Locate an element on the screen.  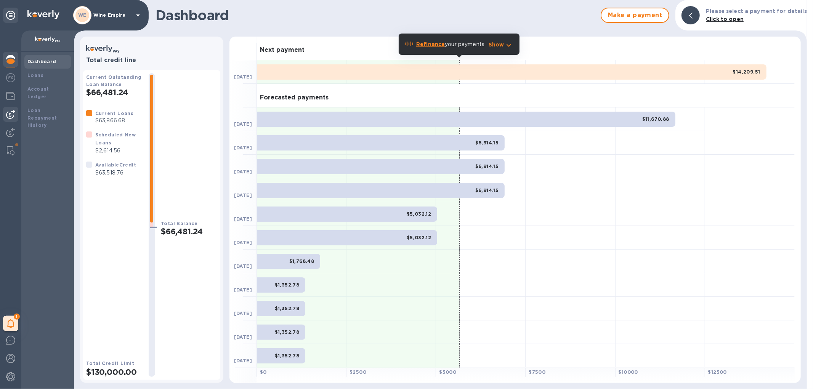
button: Make a payment is located at coordinates (635, 15).